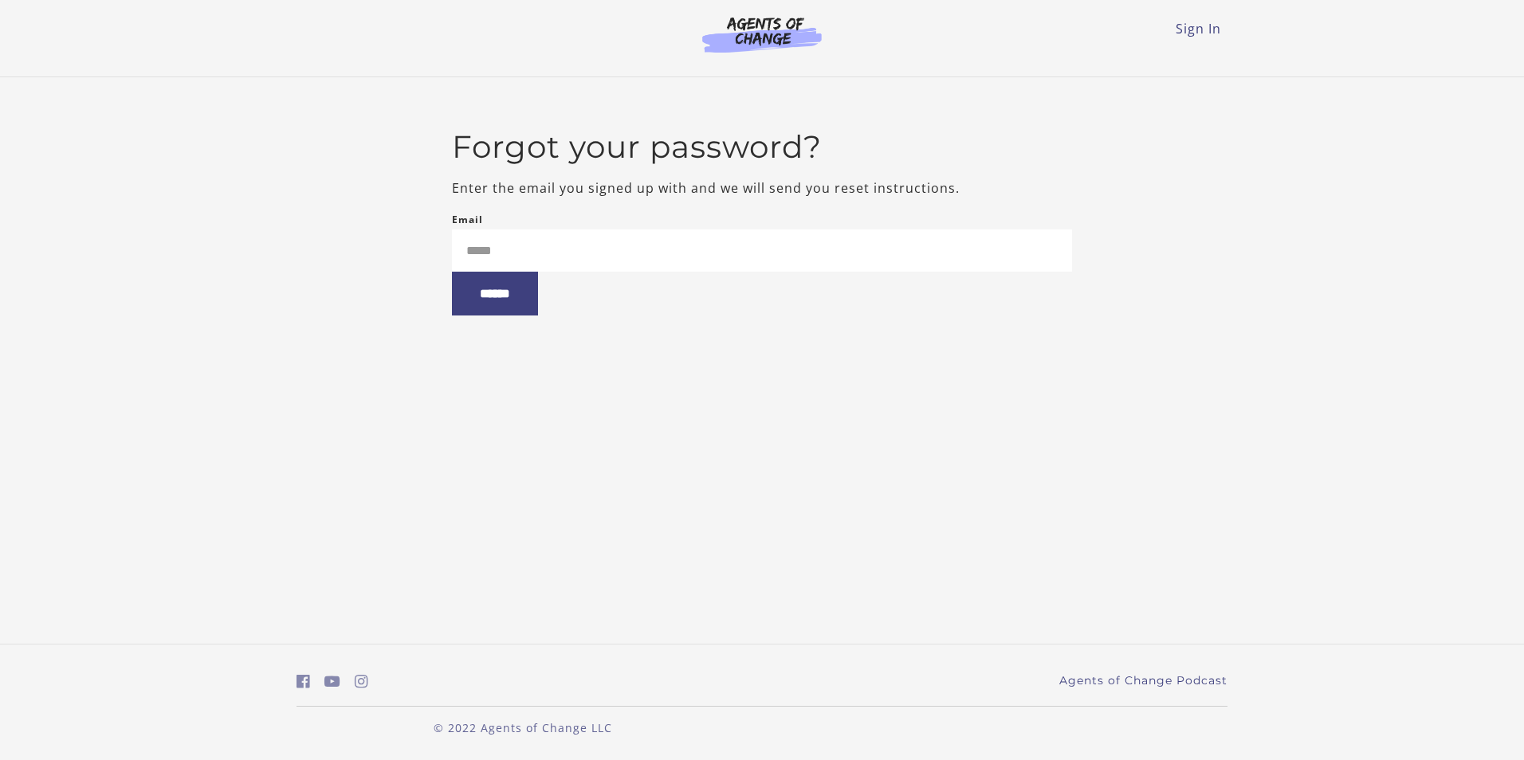 This screenshot has width=1524, height=760. I want to click on p: © 2022 Agents of Change LLC, so click(523, 728).